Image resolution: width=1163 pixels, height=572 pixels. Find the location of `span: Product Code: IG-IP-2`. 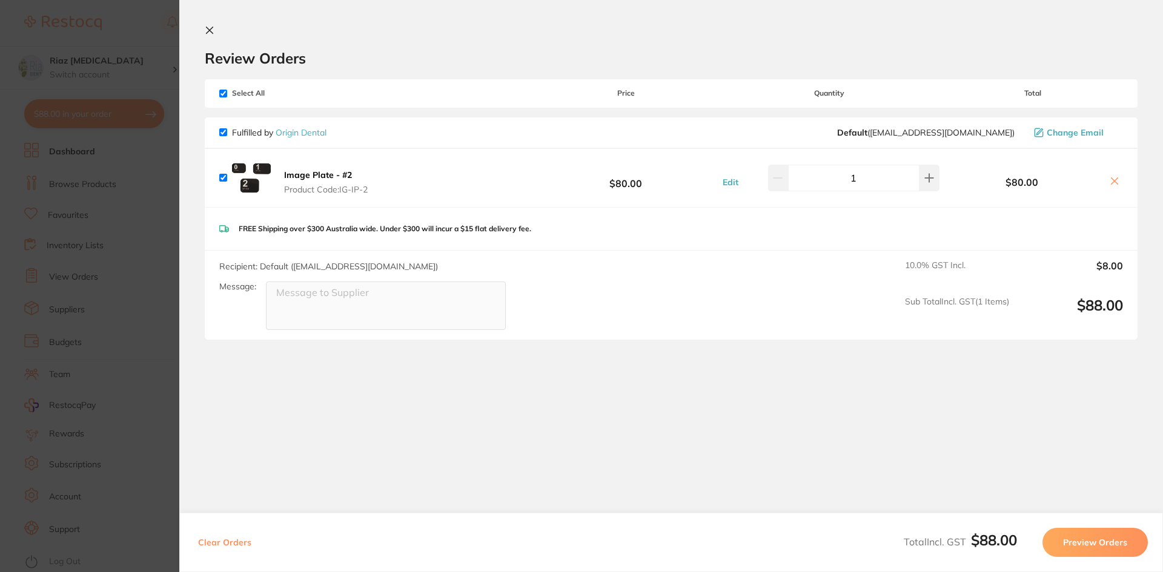

span: Product Code: IG-IP-2 is located at coordinates (326, 190).